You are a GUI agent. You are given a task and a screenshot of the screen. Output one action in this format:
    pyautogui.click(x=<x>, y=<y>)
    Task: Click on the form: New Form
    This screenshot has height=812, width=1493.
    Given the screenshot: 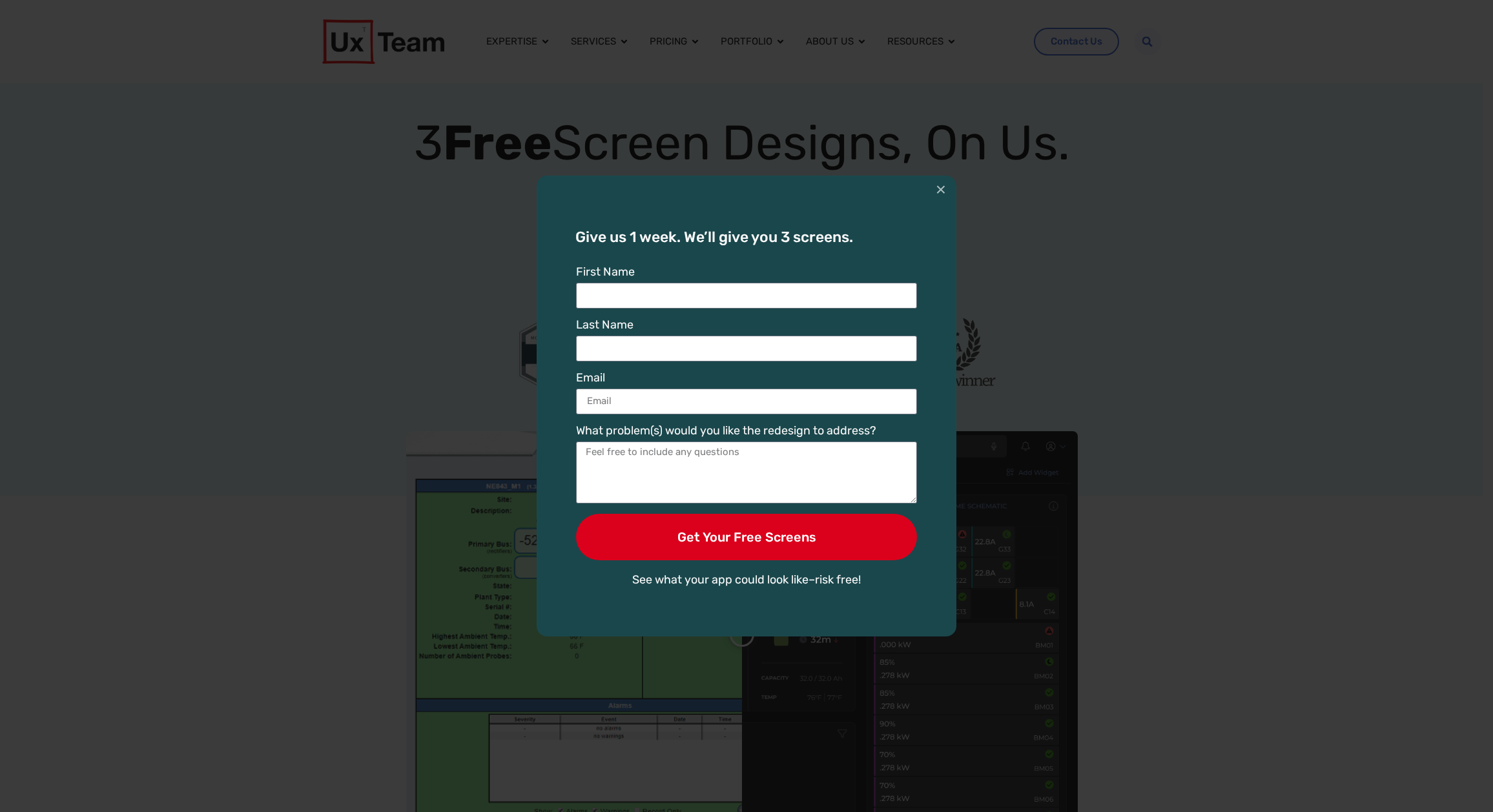 What is the action you would take?
    pyautogui.click(x=746, y=418)
    